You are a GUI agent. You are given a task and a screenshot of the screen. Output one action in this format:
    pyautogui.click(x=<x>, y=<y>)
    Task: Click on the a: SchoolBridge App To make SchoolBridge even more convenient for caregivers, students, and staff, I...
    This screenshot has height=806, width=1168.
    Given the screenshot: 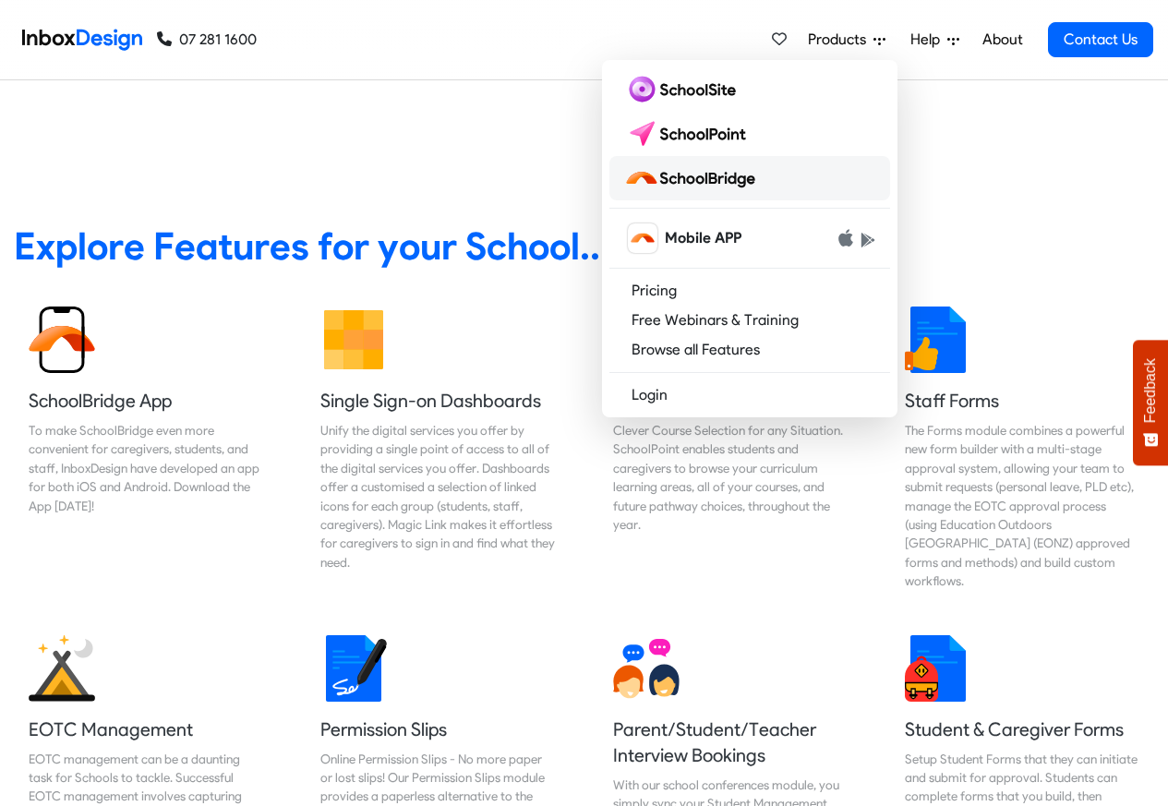 What is the action you would take?
    pyautogui.click(x=146, y=449)
    